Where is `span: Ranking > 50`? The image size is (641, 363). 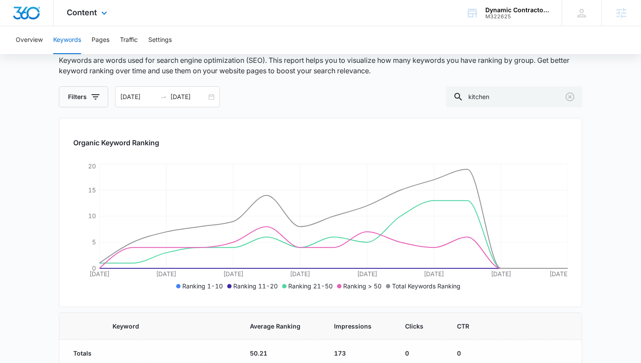
span: Ranking > 50 is located at coordinates (363, 286).